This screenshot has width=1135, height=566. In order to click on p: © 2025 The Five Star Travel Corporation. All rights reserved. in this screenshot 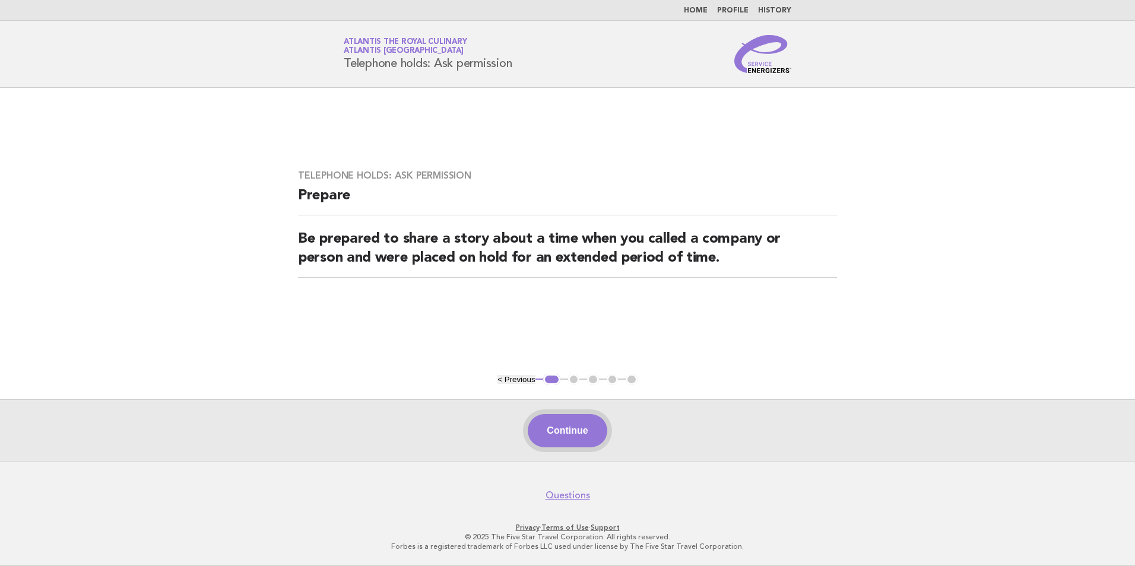, I will do `click(567, 537)`.